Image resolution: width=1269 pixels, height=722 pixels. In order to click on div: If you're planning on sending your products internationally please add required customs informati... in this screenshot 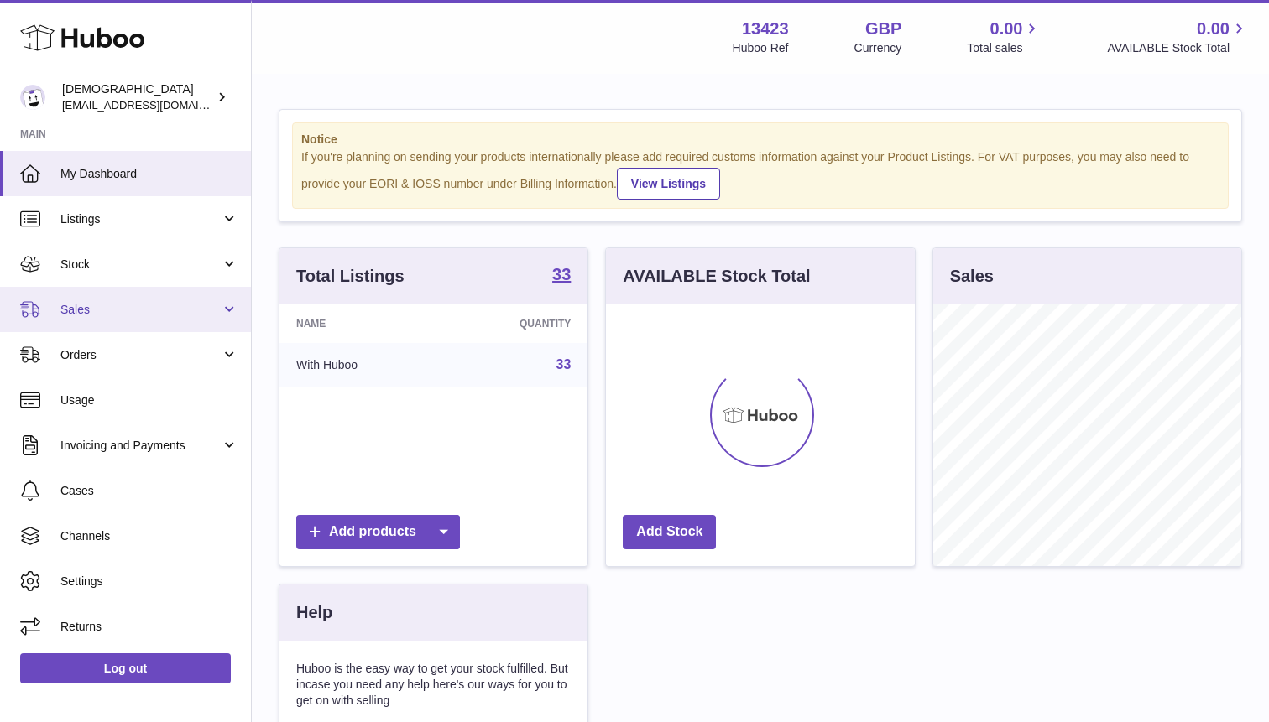, I will do `click(760, 175)`.